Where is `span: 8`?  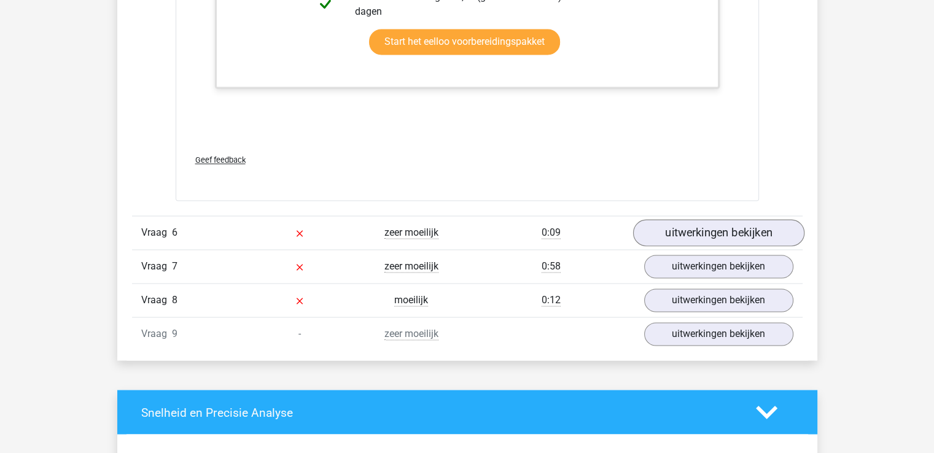
span: 8 is located at coordinates (174, 300).